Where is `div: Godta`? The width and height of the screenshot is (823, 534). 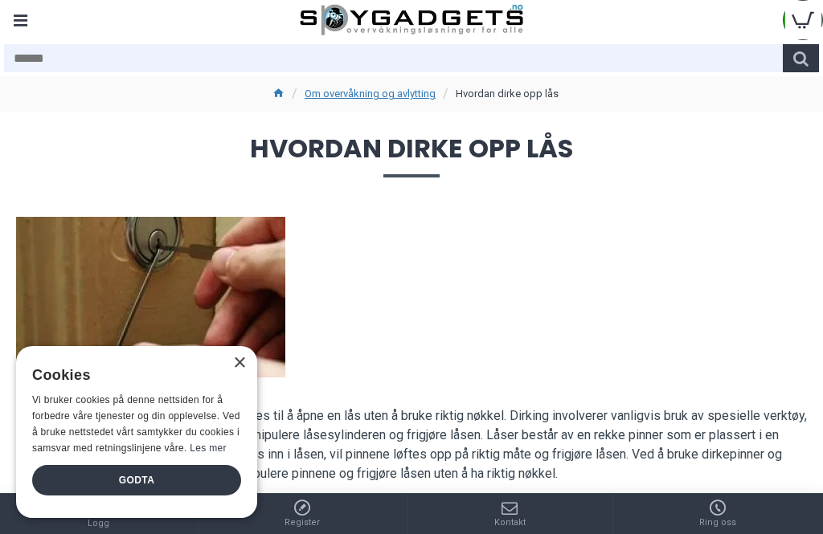
div: Godta is located at coordinates (137, 480).